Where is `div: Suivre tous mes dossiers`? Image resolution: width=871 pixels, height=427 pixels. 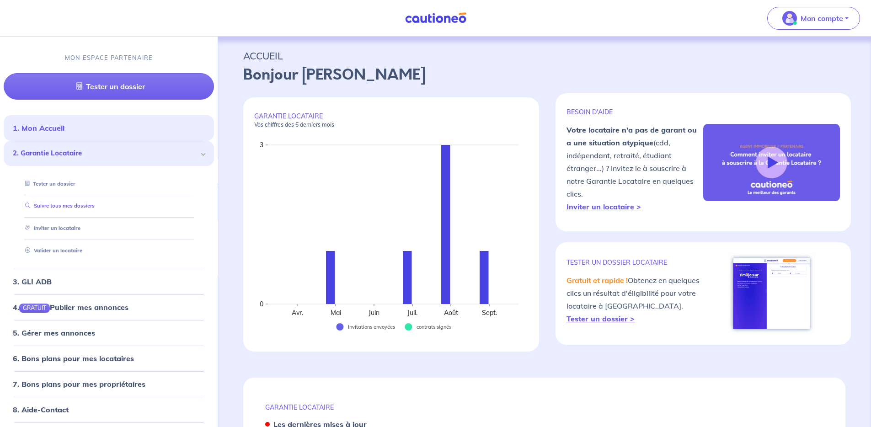 div: Suivre tous mes dossiers is located at coordinates (109, 206).